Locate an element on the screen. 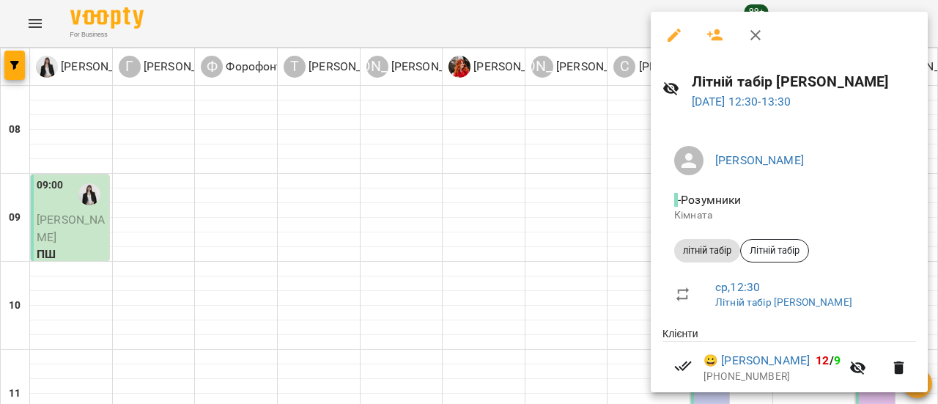 The image size is (938, 404). span: Літній табір is located at coordinates (775, 251).